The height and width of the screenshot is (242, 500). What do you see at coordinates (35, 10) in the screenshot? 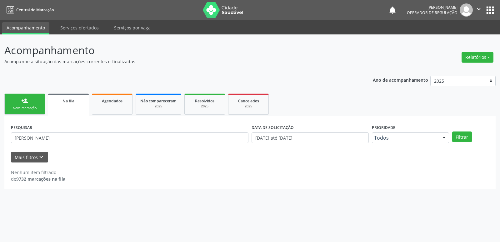
I see `span: Central de Marcação` at bounding box center [35, 10].